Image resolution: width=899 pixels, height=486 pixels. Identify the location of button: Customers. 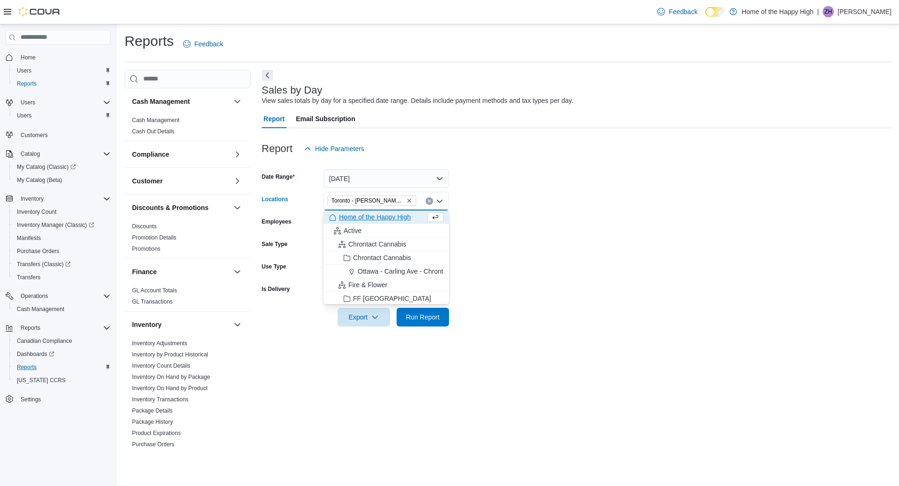
(58, 134).